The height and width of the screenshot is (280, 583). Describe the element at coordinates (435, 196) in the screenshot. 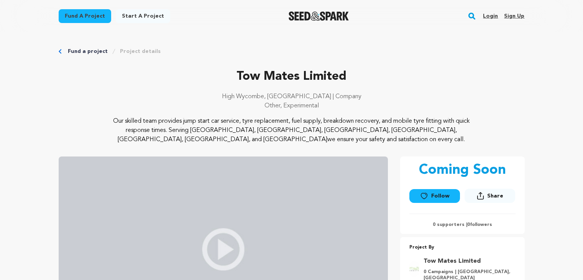

I see `a: Follow` at that location.